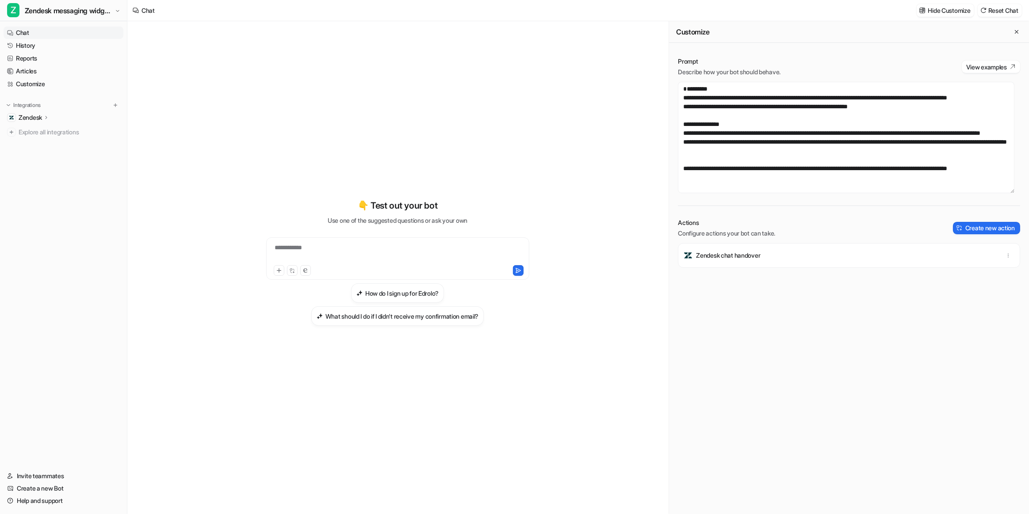 This screenshot has height=514, width=1029. What do you see at coordinates (987, 228) in the screenshot?
I see `button: Create new action` at bounding box center [987, 228].